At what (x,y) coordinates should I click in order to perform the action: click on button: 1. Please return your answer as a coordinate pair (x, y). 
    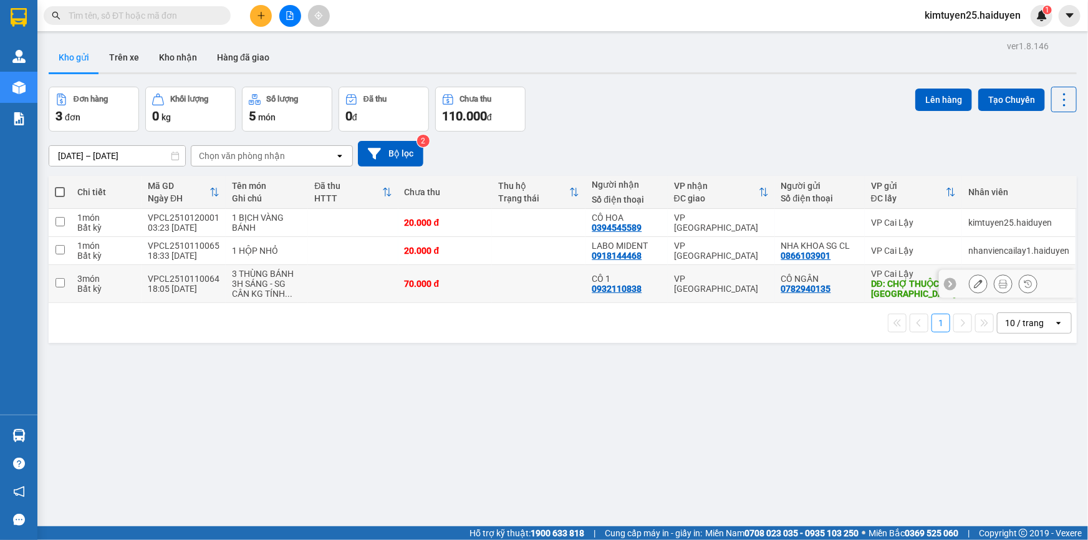
    Looking at the image, I should click on (941, 323).